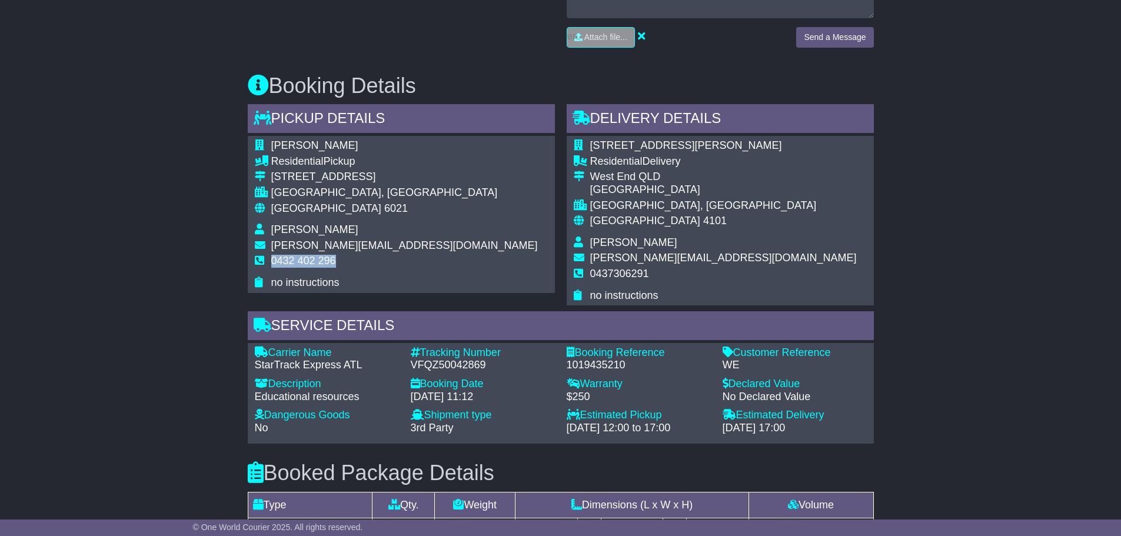  I want to click on td: Weight, so click(475, 505).